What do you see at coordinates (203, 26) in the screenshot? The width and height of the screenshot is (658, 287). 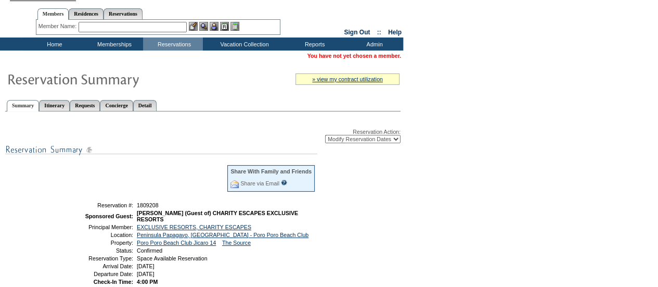 I see `img: View` at bounding box center [203, 26].